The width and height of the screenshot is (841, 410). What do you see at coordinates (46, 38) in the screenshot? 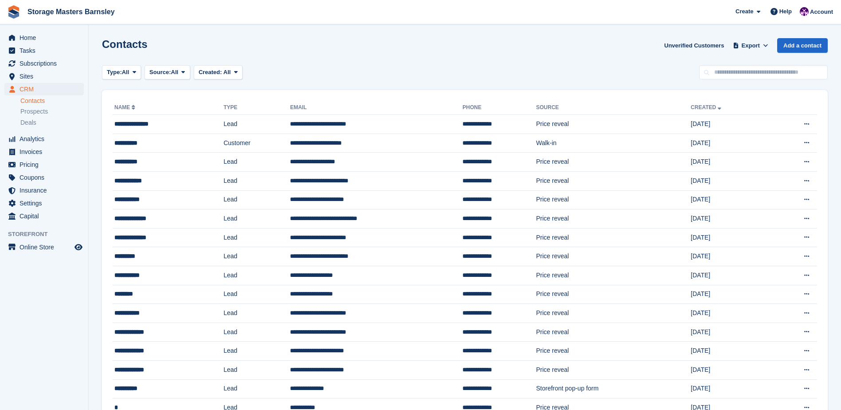
I see `span: Home` at bounding box center [46, 38].